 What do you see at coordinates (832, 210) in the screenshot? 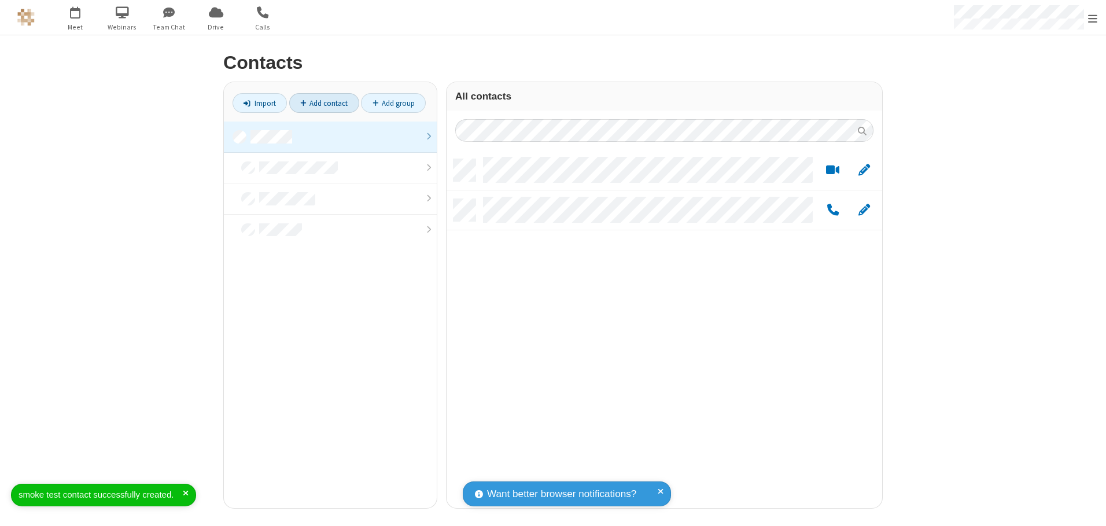
I see `button: Call by phone` at bounding box center [832, 210].